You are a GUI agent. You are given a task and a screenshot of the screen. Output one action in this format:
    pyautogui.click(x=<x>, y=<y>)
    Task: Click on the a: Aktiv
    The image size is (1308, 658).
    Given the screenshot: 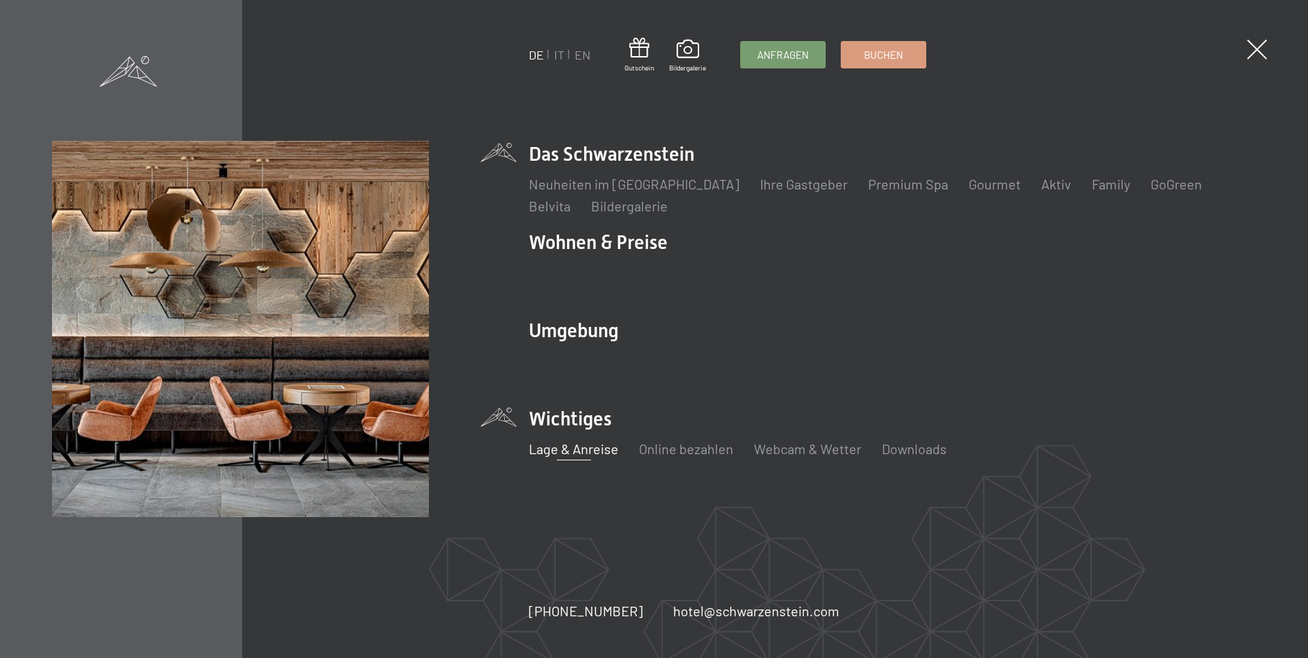 What is the action you would take?
    pyautogui.click(x=1056, y=184)
    